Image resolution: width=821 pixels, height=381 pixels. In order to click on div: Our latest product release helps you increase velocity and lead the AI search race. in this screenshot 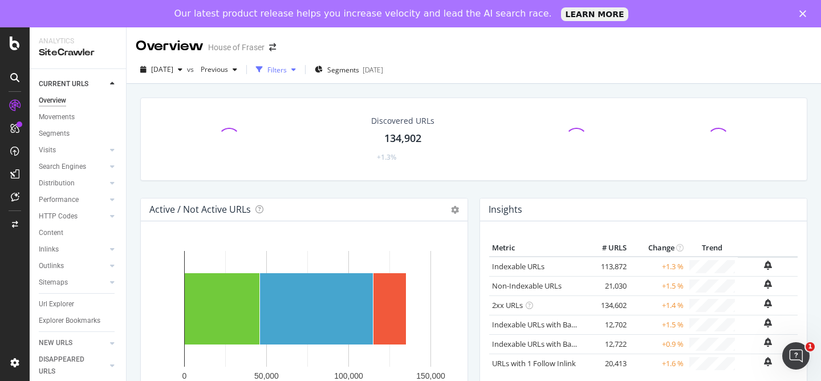, I will do `click(363, 14)`.